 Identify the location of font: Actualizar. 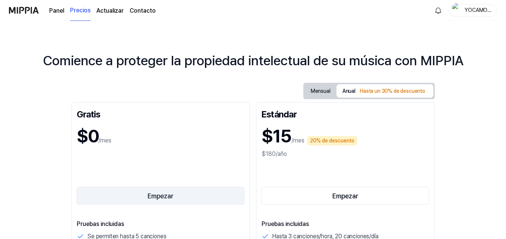
(110, 10).